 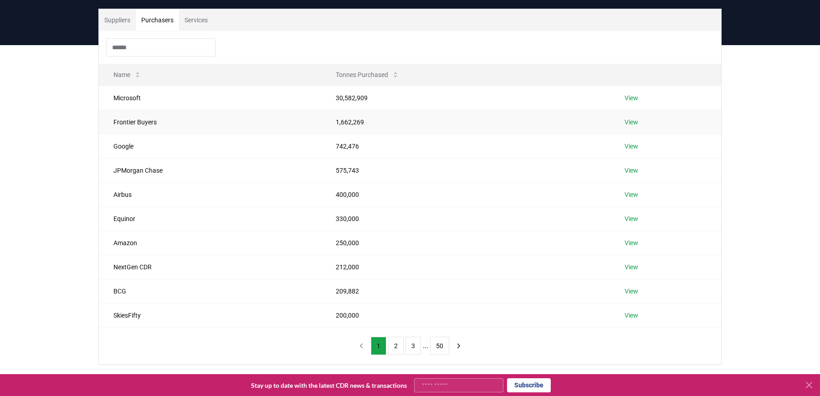 What do you see at coordinates (127, 75) in the screenshot?
I see `button: Name` at bounding box center [127, 75].